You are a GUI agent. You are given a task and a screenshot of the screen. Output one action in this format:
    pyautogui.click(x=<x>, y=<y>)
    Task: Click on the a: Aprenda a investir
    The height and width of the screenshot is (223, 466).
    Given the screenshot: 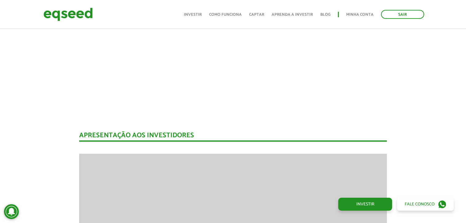 What is the action you would take?
    pyautogui.click(x=292, y=14)
    